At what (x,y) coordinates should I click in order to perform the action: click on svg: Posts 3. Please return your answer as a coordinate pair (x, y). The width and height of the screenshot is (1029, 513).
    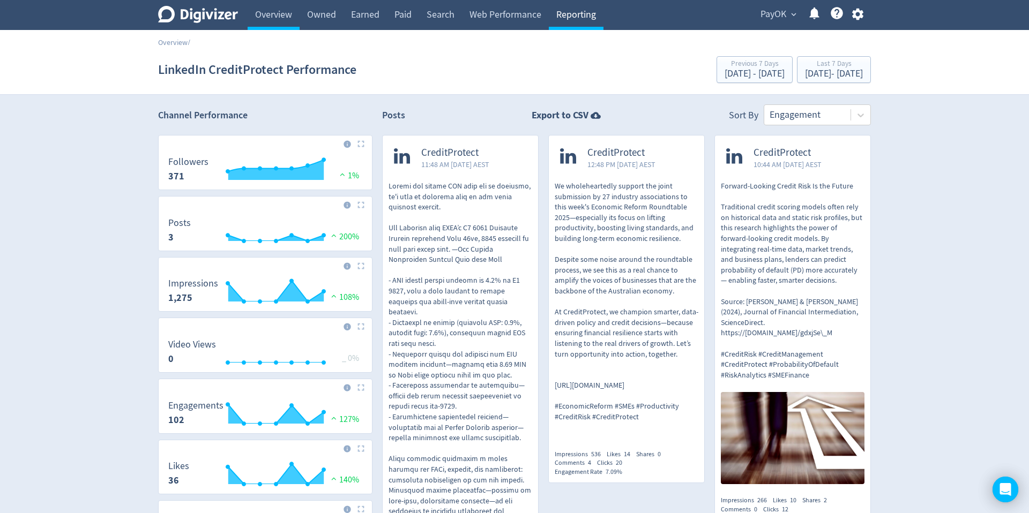
    Looking at the image, I should click on (265, 232).